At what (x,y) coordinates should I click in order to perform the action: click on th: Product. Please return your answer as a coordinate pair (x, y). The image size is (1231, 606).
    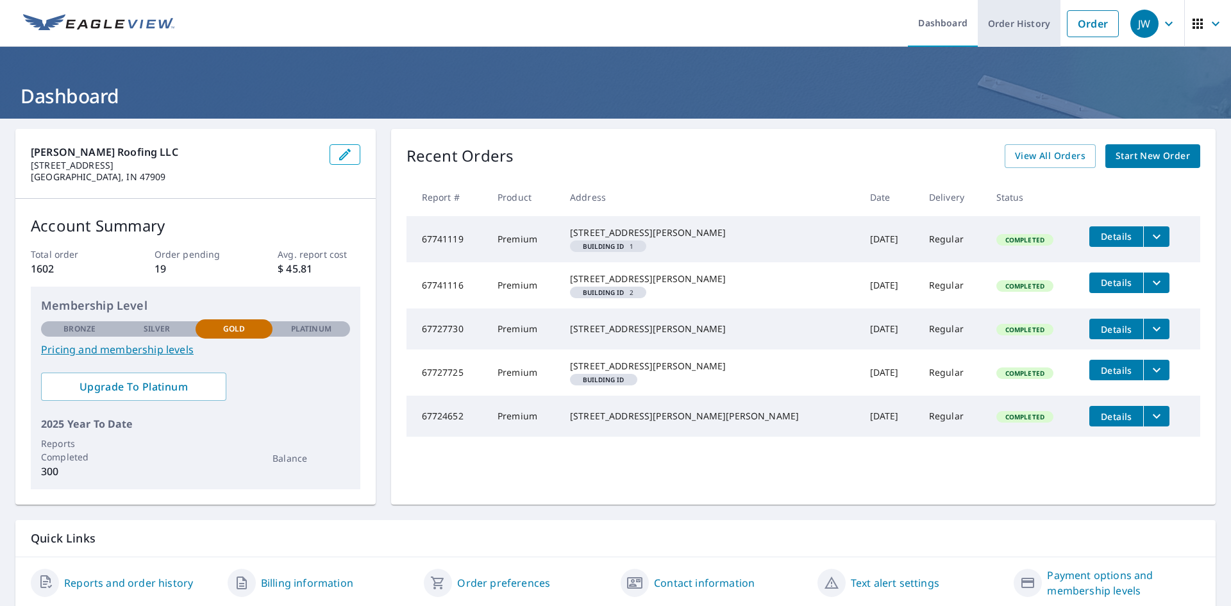
    Looking at the image, I should click on (523, 197).